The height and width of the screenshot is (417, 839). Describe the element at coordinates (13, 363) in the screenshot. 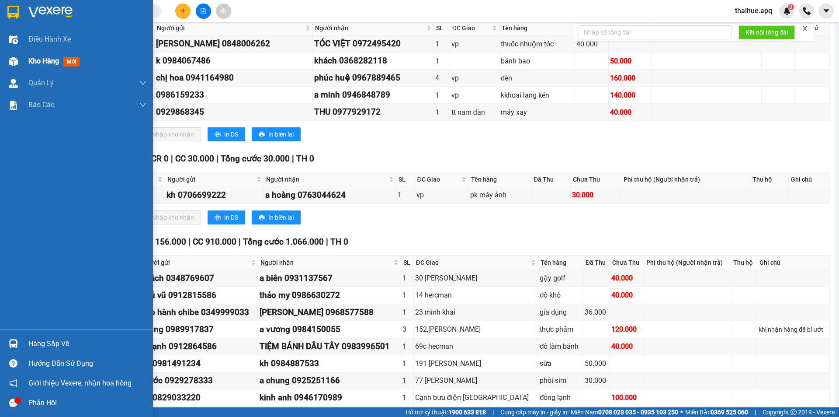

I see `span: question-circle` at that location.